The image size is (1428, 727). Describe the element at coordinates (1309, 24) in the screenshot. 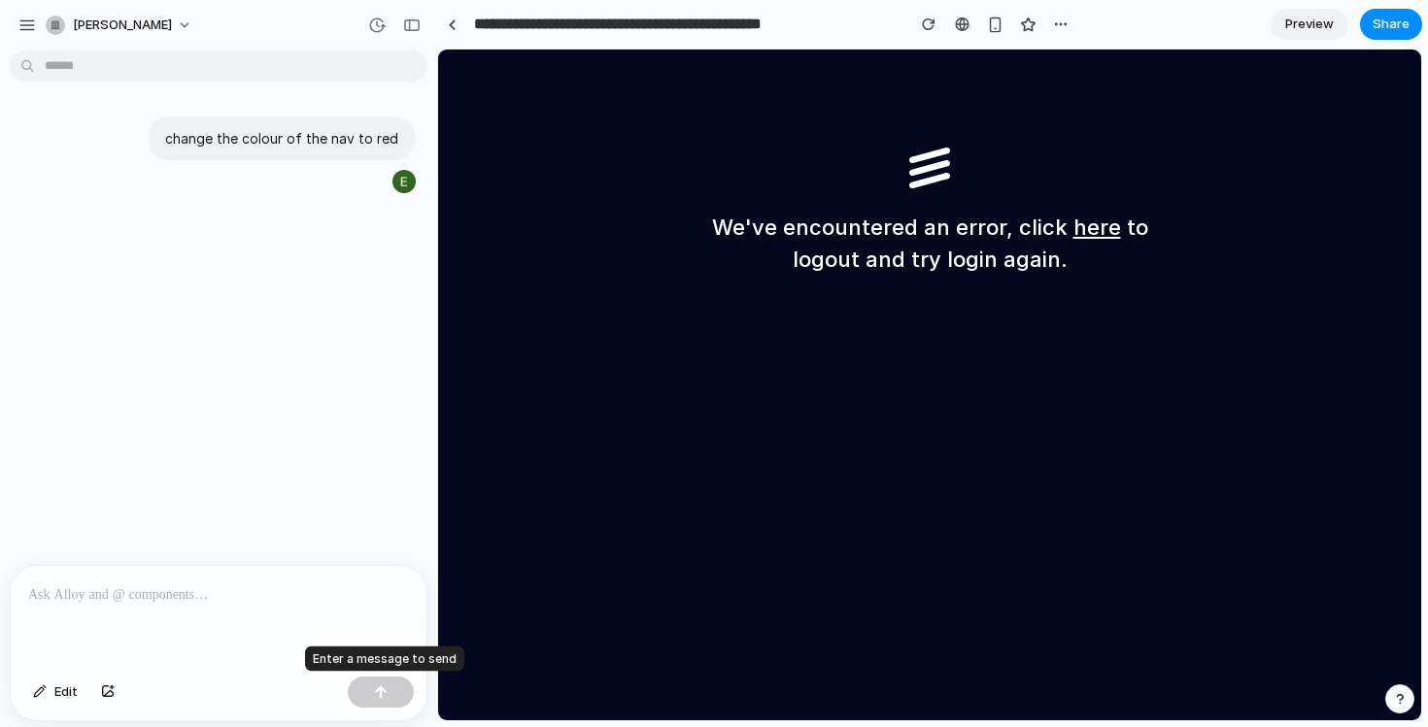

I see `span: Preview` at that location.